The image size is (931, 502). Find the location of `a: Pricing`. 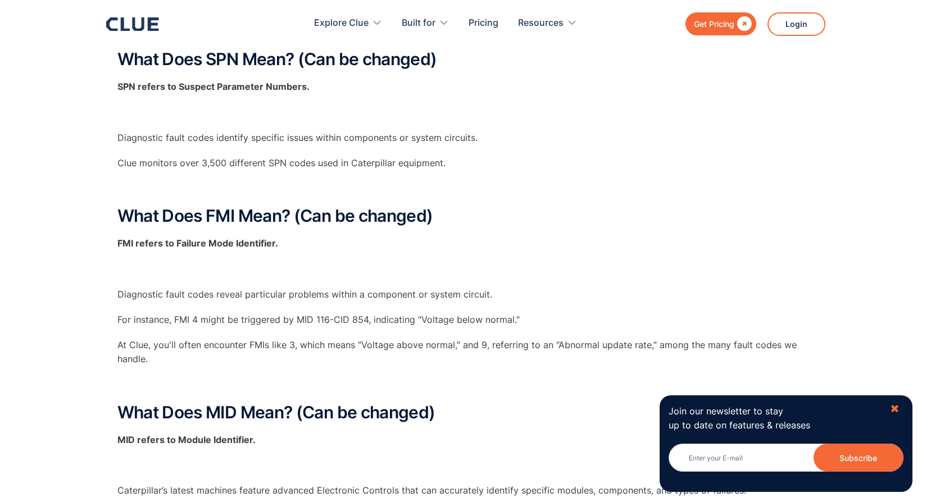

a: Pricing is located at coordinates (483, 23).